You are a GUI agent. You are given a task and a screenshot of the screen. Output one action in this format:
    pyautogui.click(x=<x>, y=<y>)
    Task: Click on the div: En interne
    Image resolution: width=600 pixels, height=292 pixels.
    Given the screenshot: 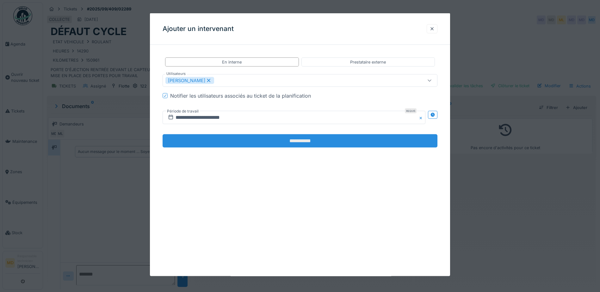 What is the action you would take?
    pyautogui.click(x=232, y=62)
    